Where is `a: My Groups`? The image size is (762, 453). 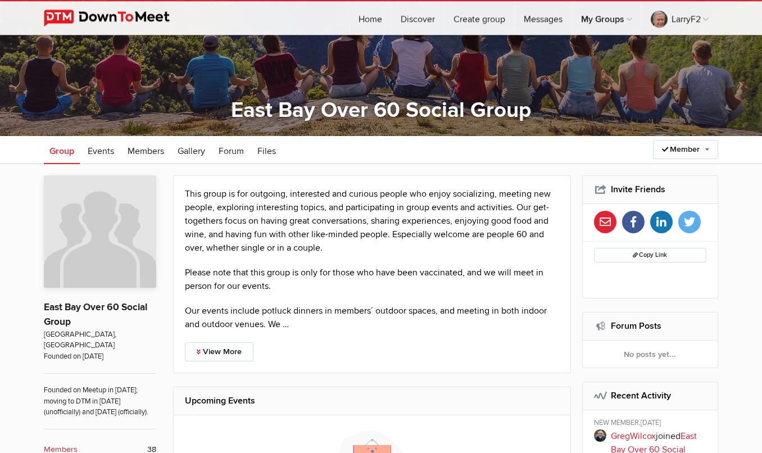 a: My Groups is located at coordinates (606, 18).